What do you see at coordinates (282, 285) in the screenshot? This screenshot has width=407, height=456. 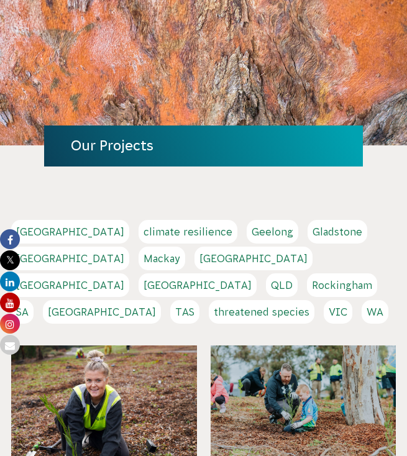 I see `a: QLD` at bounding box center [282, 285].